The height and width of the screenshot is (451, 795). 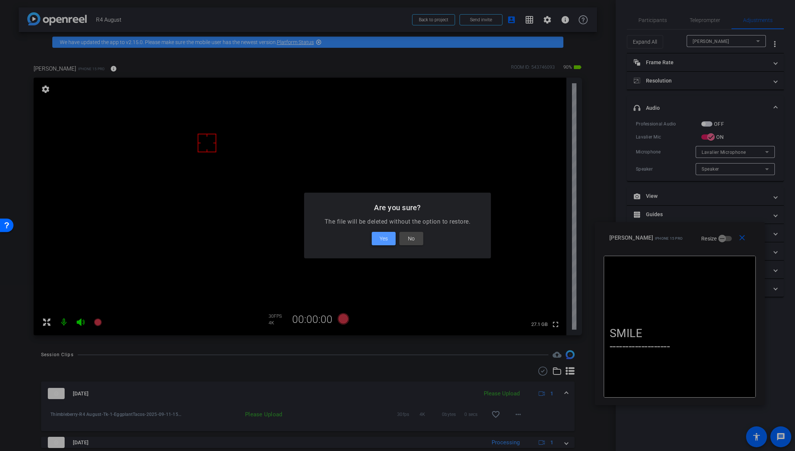 I want to click on span: Yes, so click(x=384, y=239).